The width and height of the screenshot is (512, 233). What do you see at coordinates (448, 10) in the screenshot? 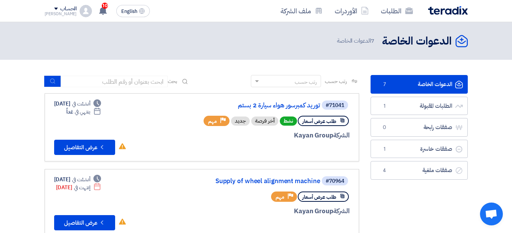
I see `img: Teradix logo` at bounding box center [448, 10].